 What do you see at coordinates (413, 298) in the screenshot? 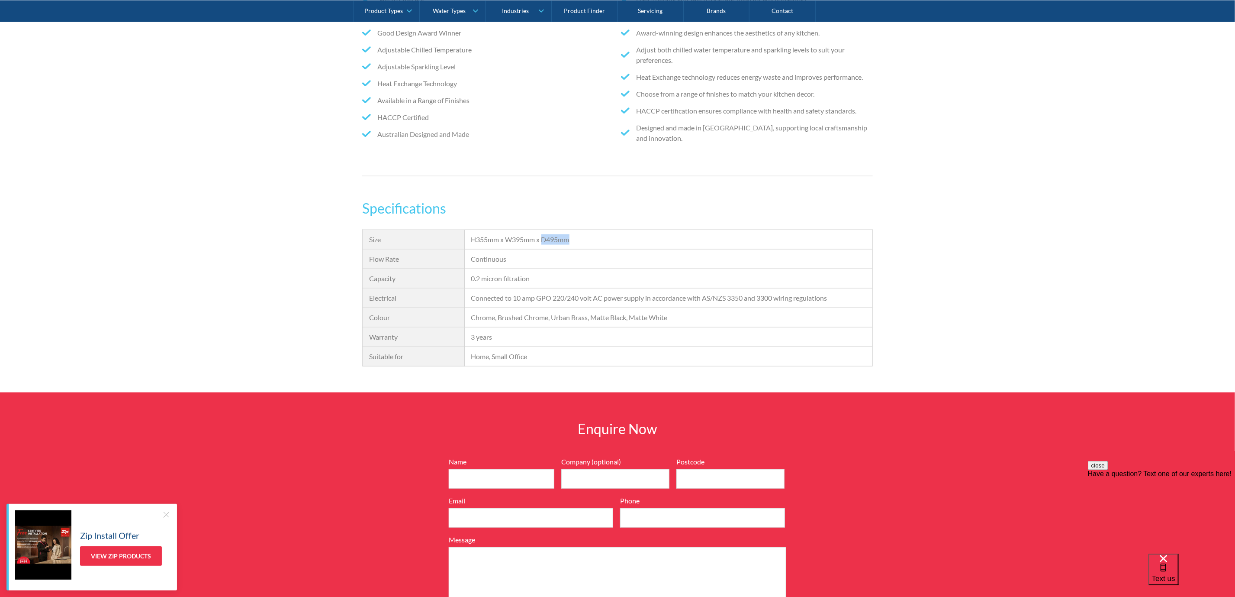
I see `div: Electrical` at bounding box center [413, 298].